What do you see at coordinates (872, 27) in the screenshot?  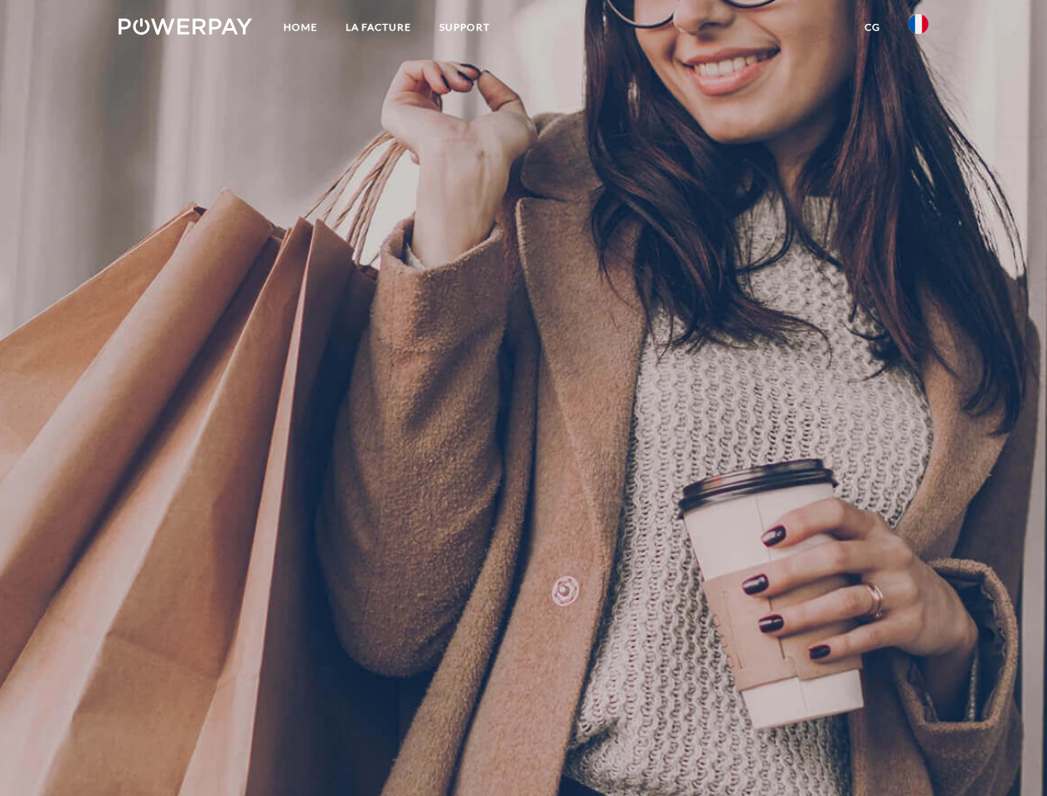 I see `a: CG` at bounding box center [872, 27].